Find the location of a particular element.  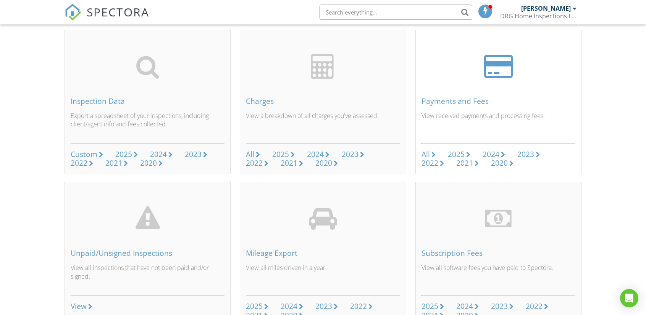

p: View a breakdown of all charges you've assessed. is located at coordinates (323, 124).